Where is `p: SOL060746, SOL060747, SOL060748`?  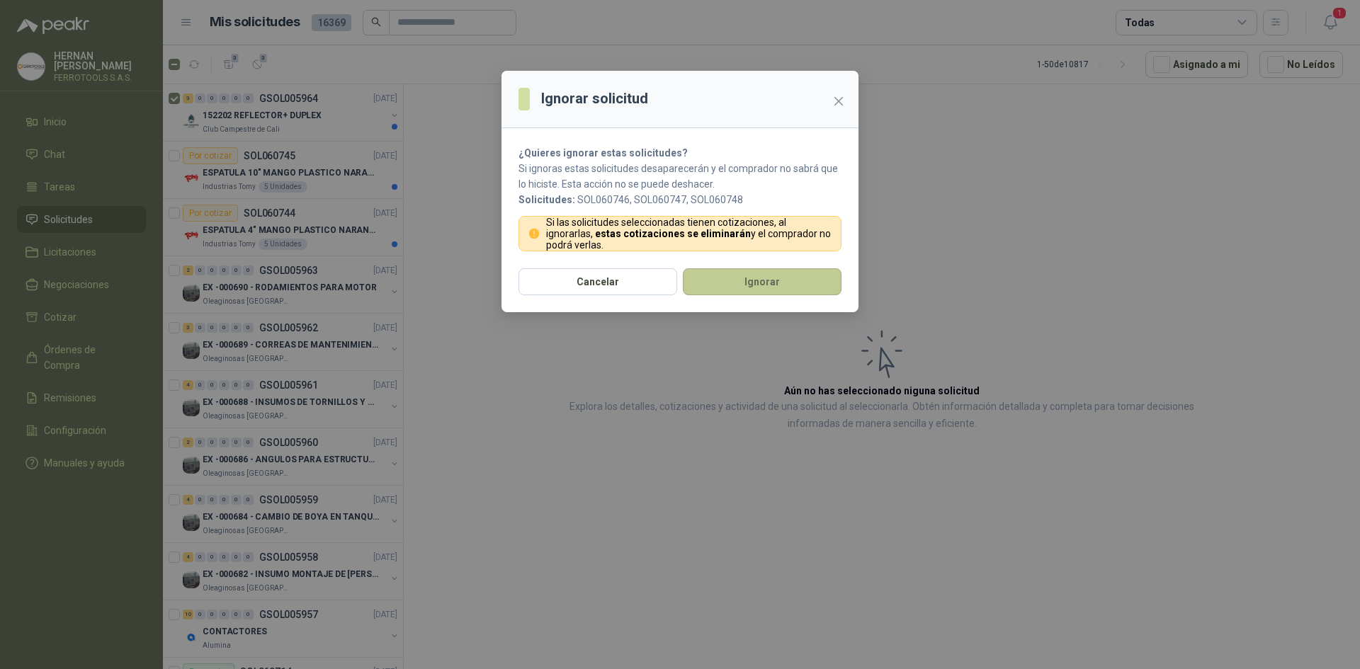
p: SOL060746, SOL060747, SOL060748 is located at coordinates (680, 200).